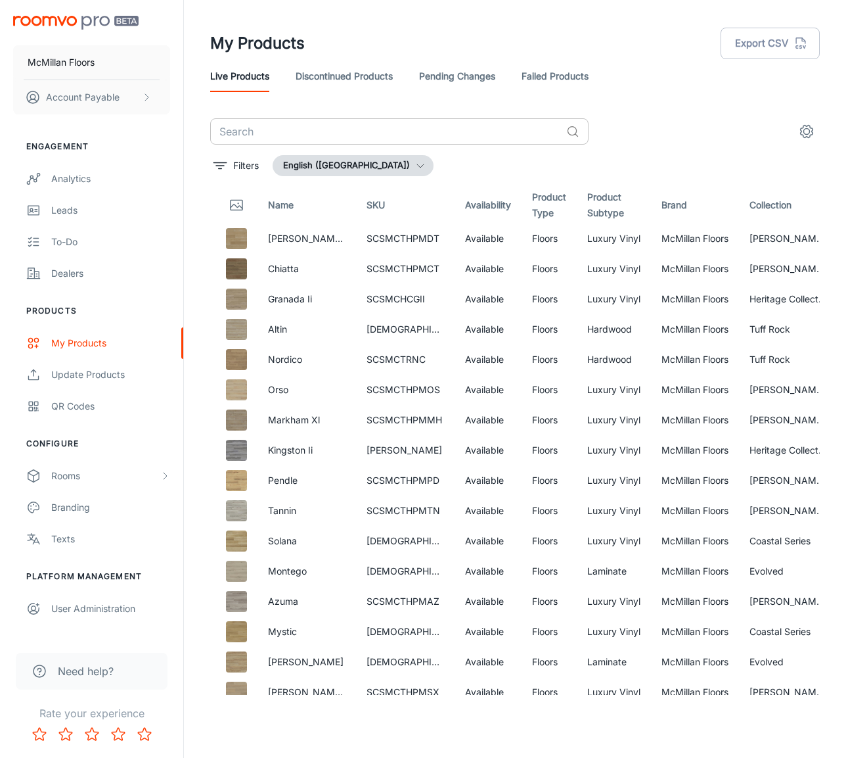 This screenshot has width=846, height=758. Describe the element at coordinates (405, 480) in the screenshot. I see `td: SCSMCTHPMPD` at that location.